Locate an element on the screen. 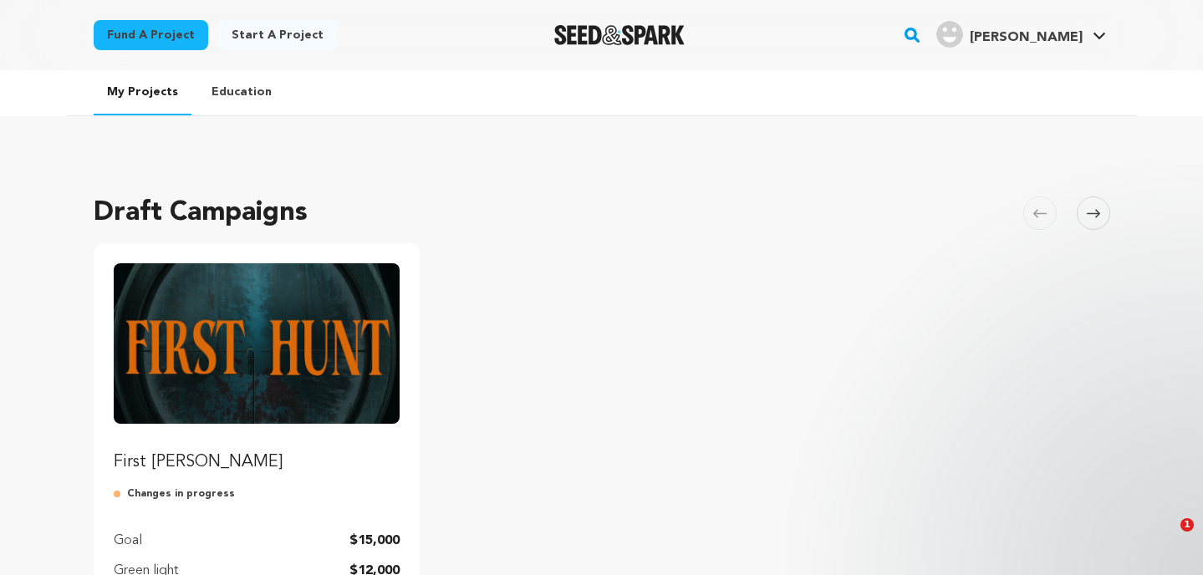 The width and height of the screenshot is (1203, 575). a: My Projects is located at coordinates (142, 93).